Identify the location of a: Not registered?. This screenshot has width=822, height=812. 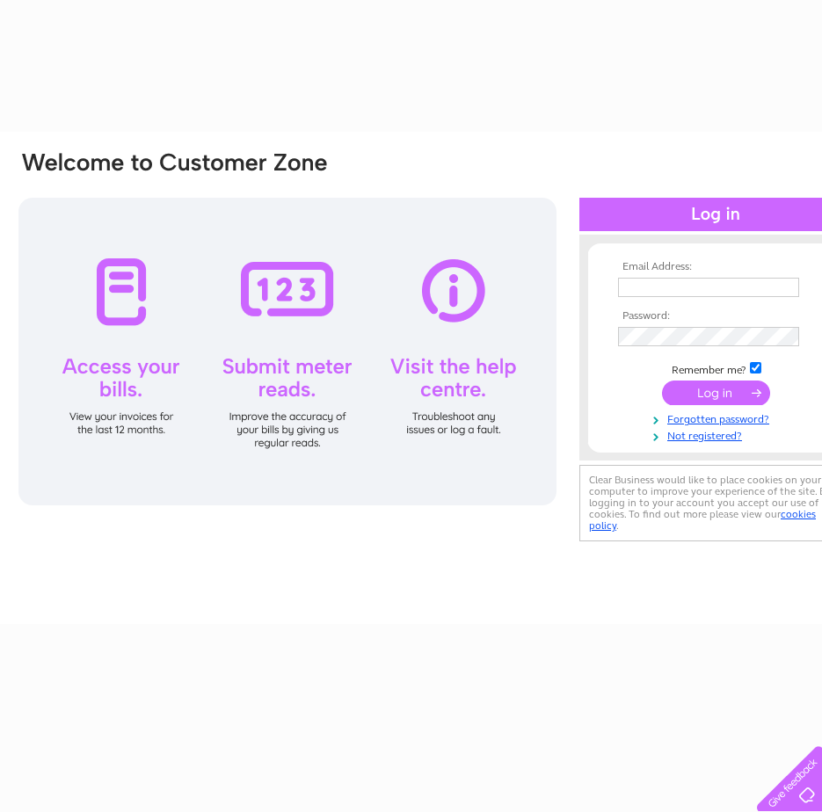
(717, 434).